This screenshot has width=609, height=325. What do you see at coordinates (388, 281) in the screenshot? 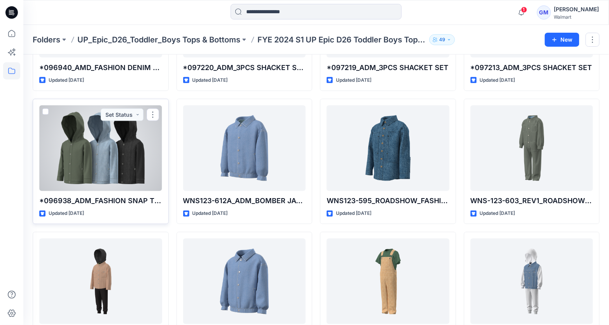
I see `a: WNS123-598_ROADSHOW_OVERALL` at bounding box center [388, 281].